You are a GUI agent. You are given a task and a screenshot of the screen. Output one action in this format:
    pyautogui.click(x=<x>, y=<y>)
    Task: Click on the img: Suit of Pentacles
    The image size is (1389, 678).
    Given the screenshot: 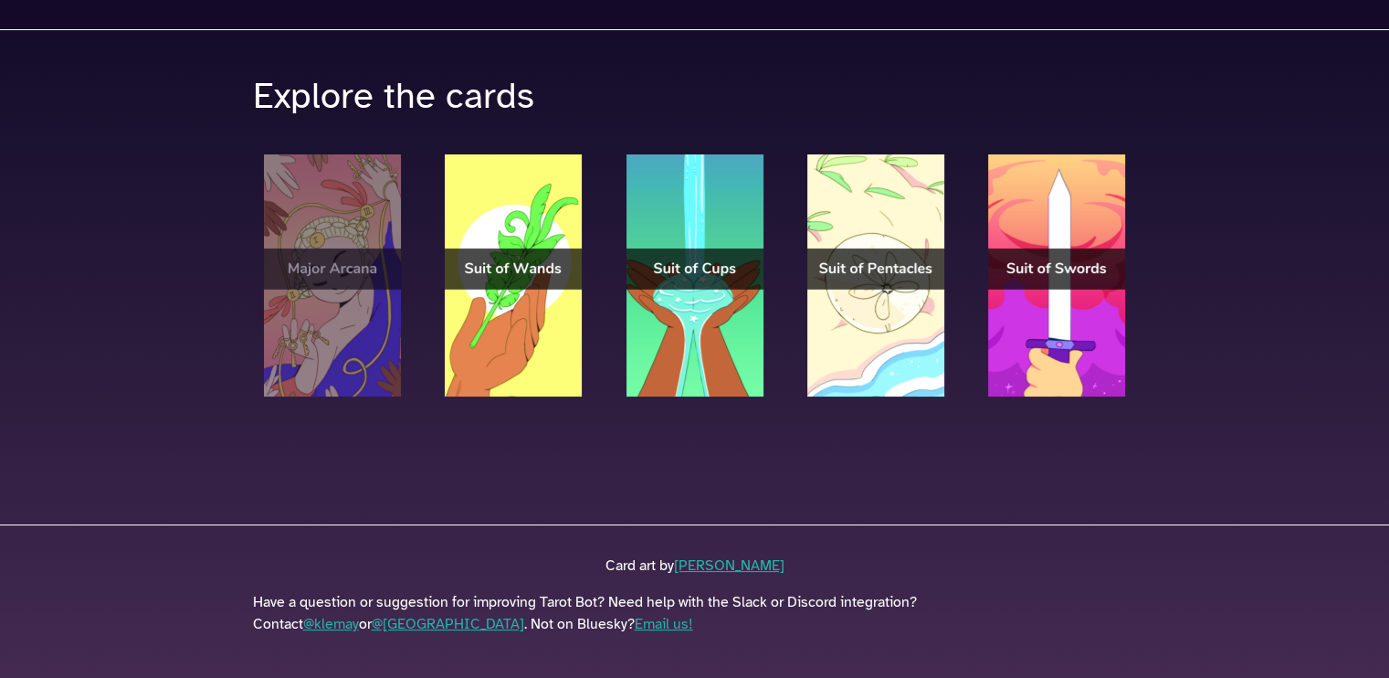 What is the action you would take?
    pyautogui.click(x=876, y=275)
    